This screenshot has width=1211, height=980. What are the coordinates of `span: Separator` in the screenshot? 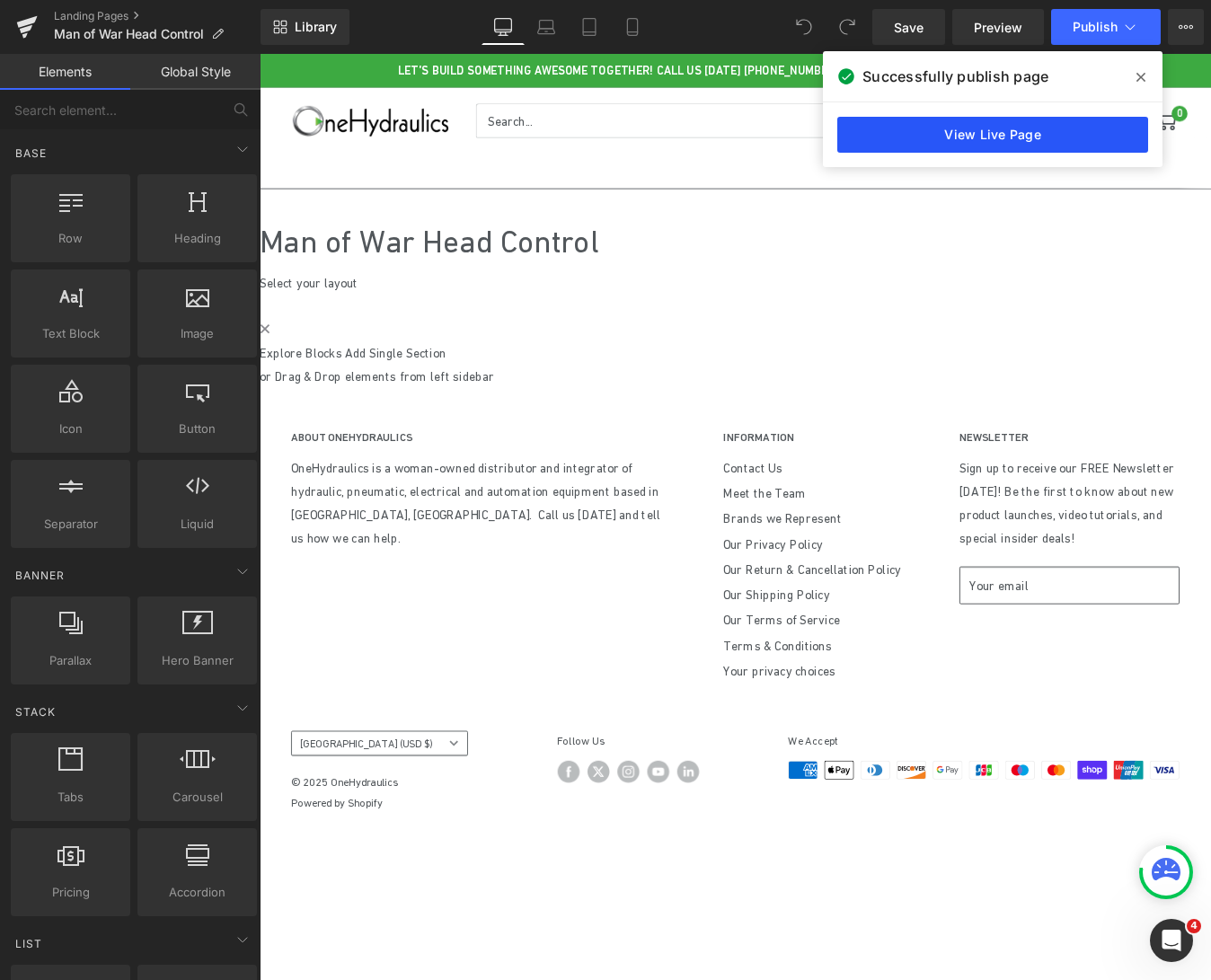 It's located at (70, 523).